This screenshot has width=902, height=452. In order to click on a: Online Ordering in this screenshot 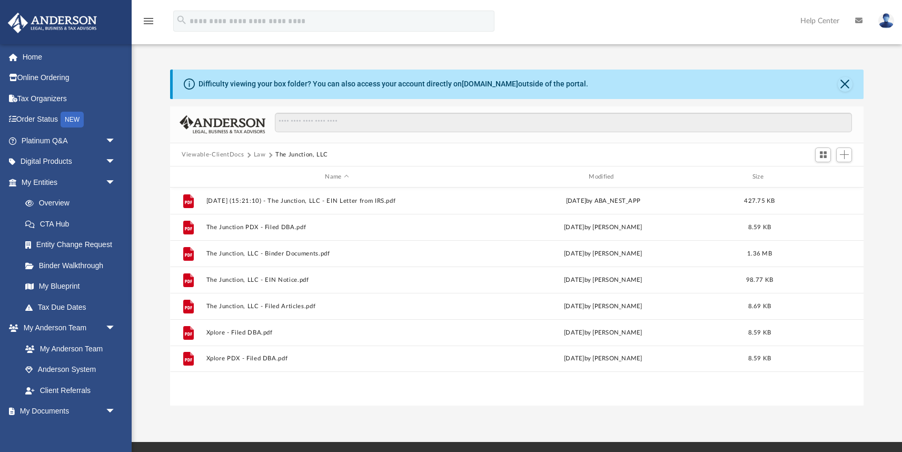, I will do `click(70, 78)`.